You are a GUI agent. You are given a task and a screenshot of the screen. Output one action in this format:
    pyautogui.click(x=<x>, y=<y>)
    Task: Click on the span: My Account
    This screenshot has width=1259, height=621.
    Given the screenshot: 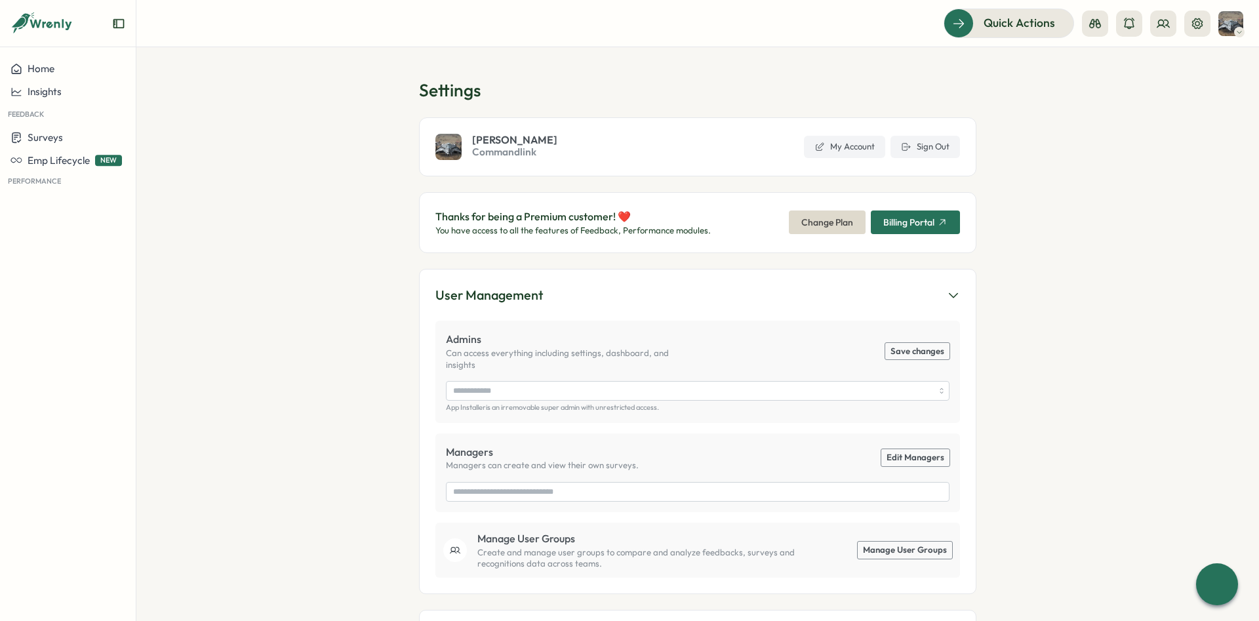 What is the action you would take?
    pyautogui.click(x=852, y=147)
    